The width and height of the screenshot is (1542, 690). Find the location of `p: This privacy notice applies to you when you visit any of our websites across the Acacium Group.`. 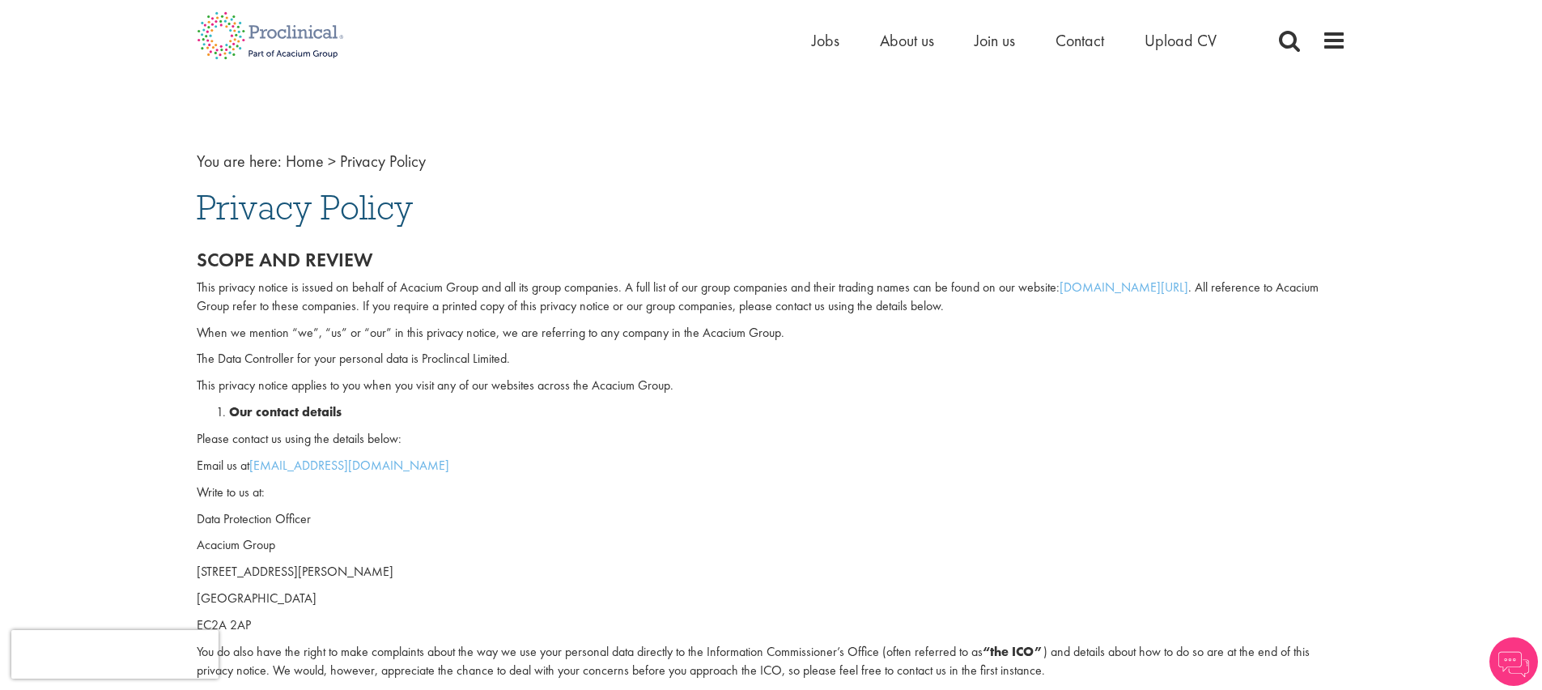

p: This privacy notice applies to you when you visit any of our websites across the Acacium Group. is located at coordinates (771, 385).